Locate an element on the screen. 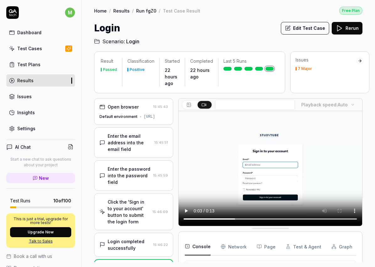 The width and height of the screenshot is (375, 267). div: Default environment is located at coordinates (118, 117).